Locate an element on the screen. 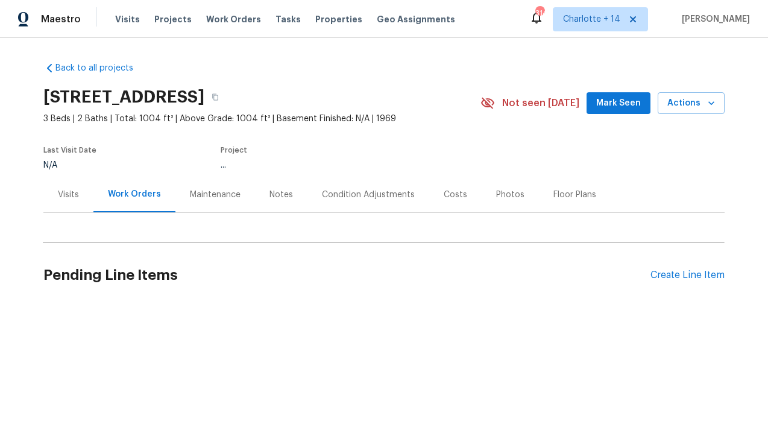 Image resolution: width=768 pixels, height=424 pixels. span: Projects is located at coordinates (173, 19).